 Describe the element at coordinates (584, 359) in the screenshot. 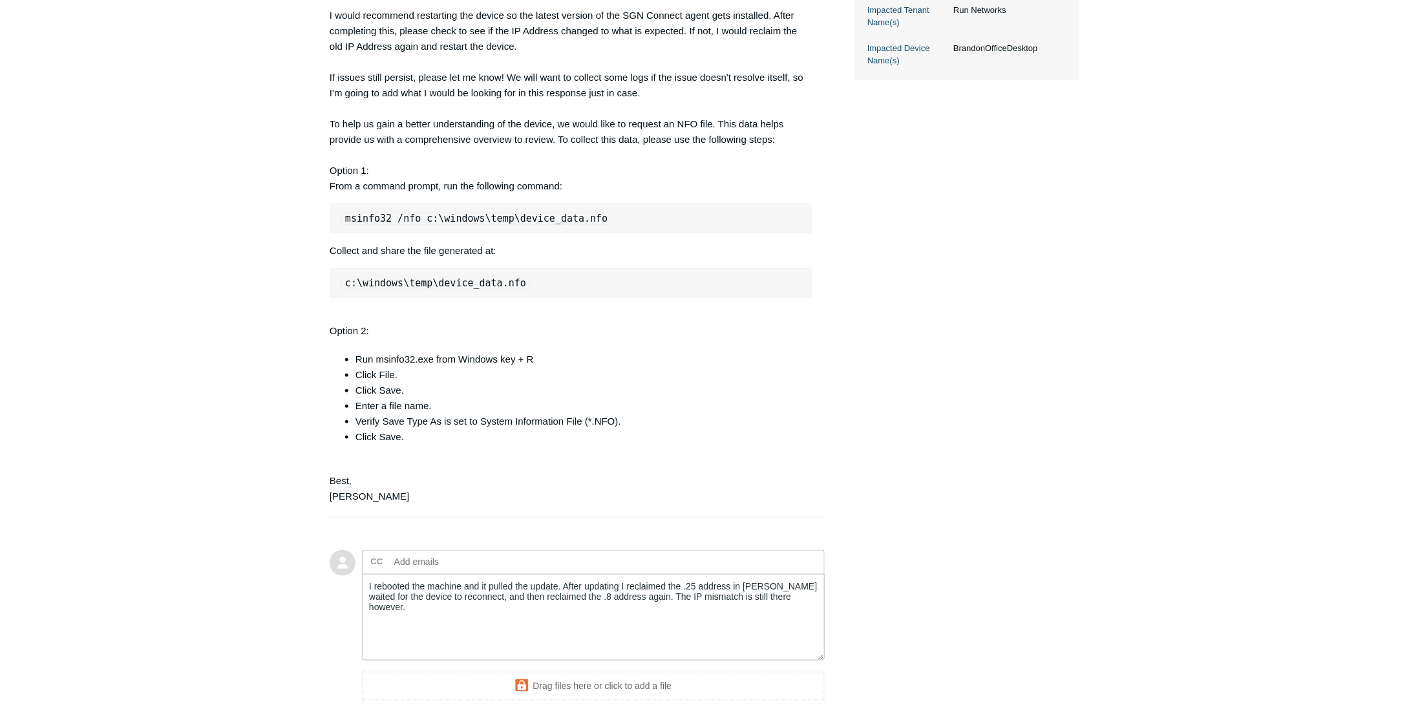

I see `li: Run msinfo32.exe from Windows key + R` at that location.